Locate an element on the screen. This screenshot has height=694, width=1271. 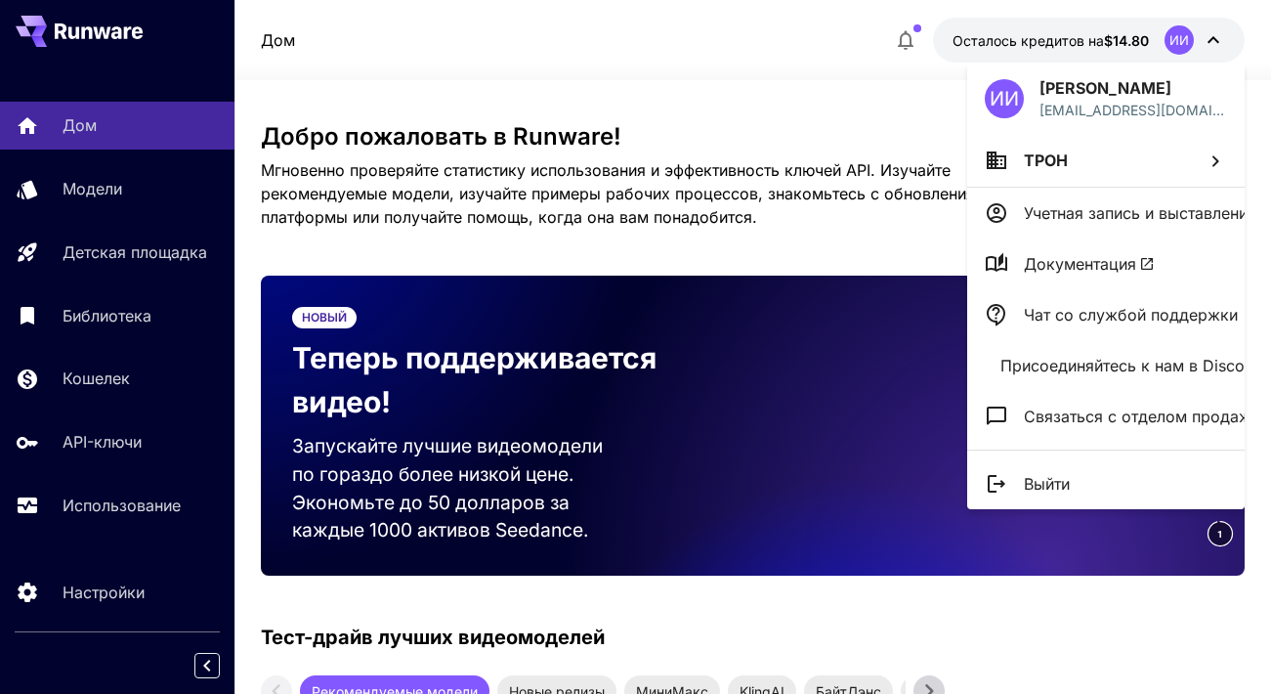
font: Связаться с отделом продаж is located at coordinates (1137, 416).